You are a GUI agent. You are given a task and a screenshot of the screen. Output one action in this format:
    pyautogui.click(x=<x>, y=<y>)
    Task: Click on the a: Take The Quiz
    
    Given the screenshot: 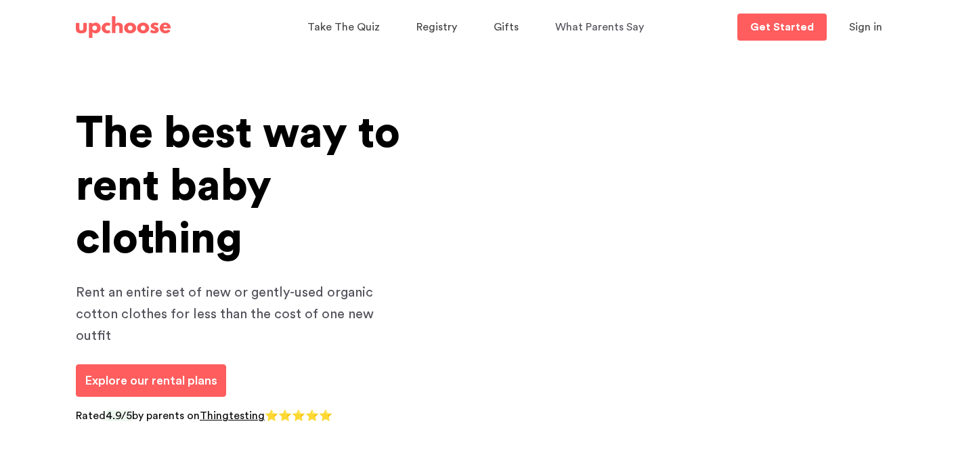 What is the action you would take?
    pyautogui.click(x=345, y=27)
    